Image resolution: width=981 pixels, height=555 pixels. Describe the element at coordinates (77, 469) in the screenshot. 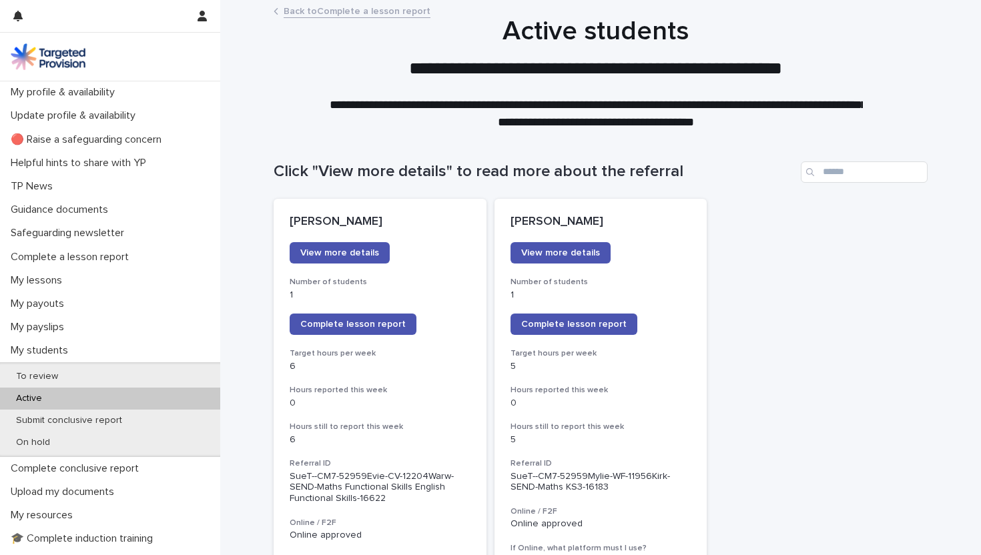

I see `p: Complete conclusive report` at that location.